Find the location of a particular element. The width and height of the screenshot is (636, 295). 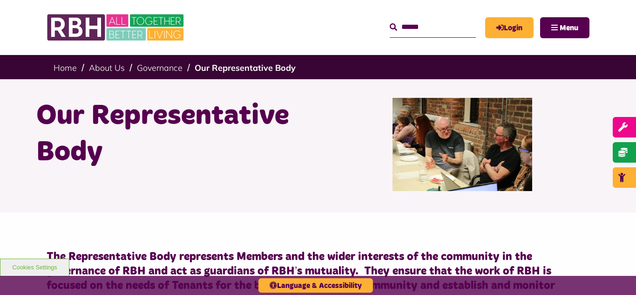

span: Menu is located at coordinates (569, 28).